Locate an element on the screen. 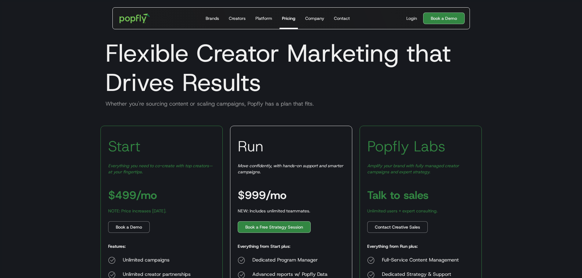 The height and width of the screenshot is (278, 582). h5: Everything from Run plus: is located at coordinates (392, 246).